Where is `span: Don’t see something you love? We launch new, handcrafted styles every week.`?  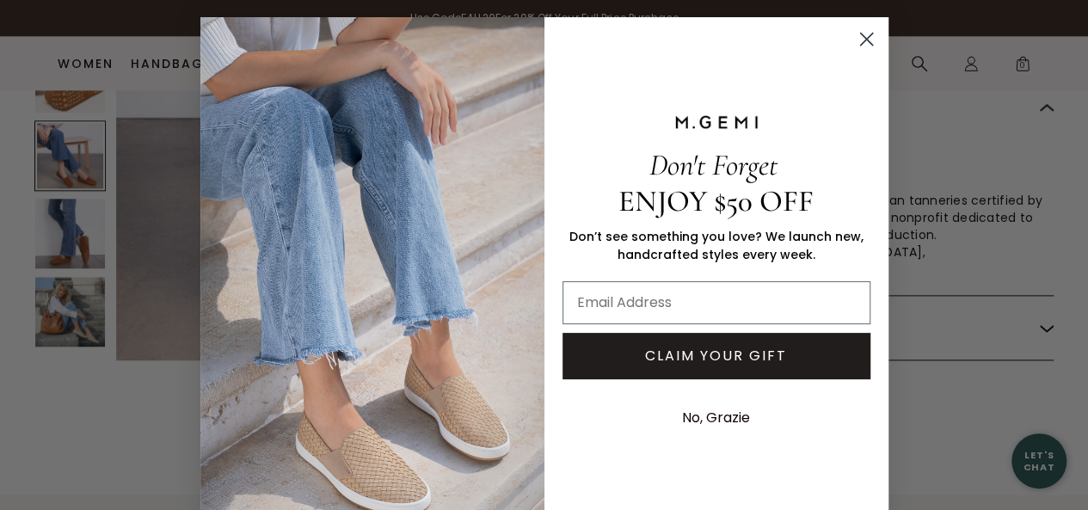 span: Don’t see something you love? We launch new, handcrafted styles every week. is located at coordinates (716, 245).